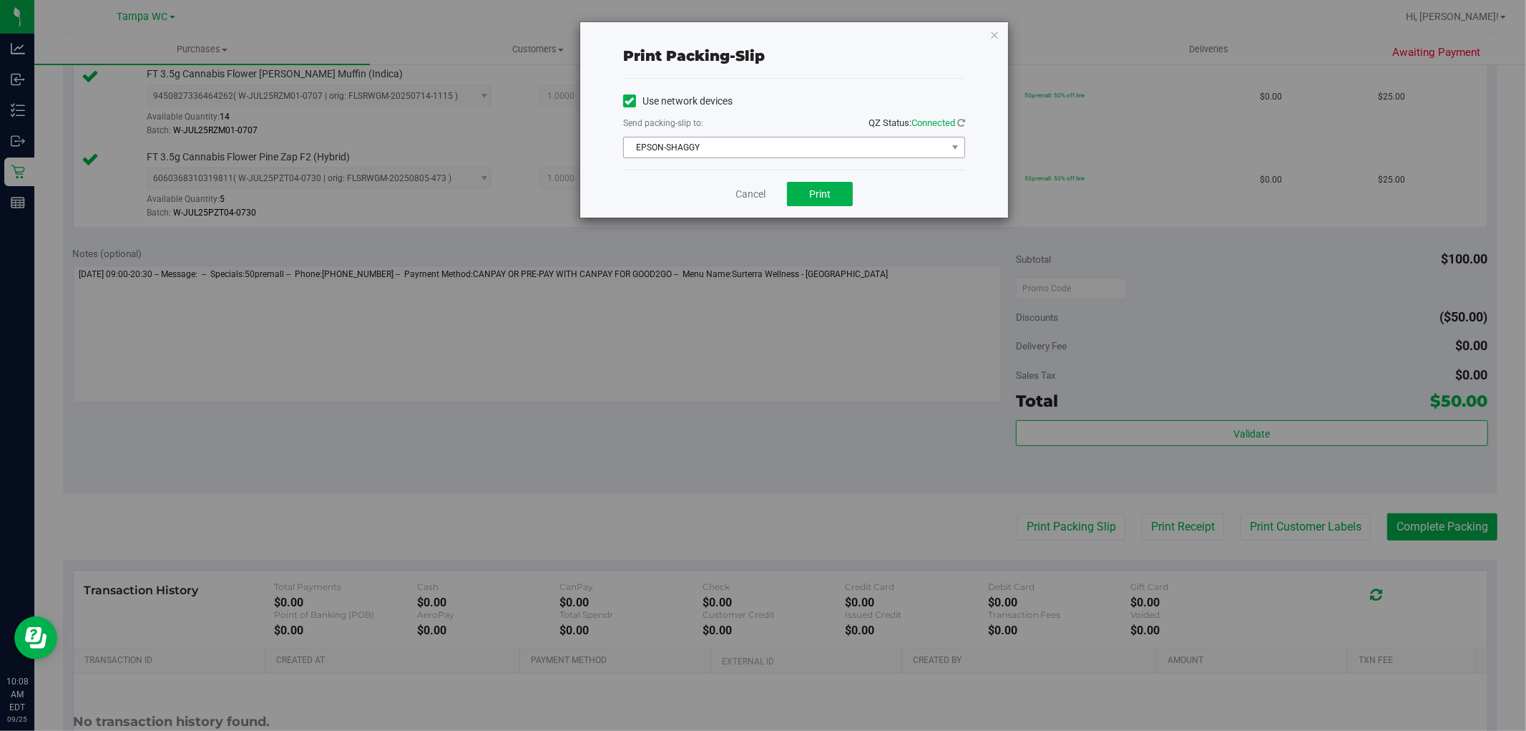  What do you see at coordinates (678, 101) in the screenshot?
I see `label: Use network devices` at bounding box center [678, 101].